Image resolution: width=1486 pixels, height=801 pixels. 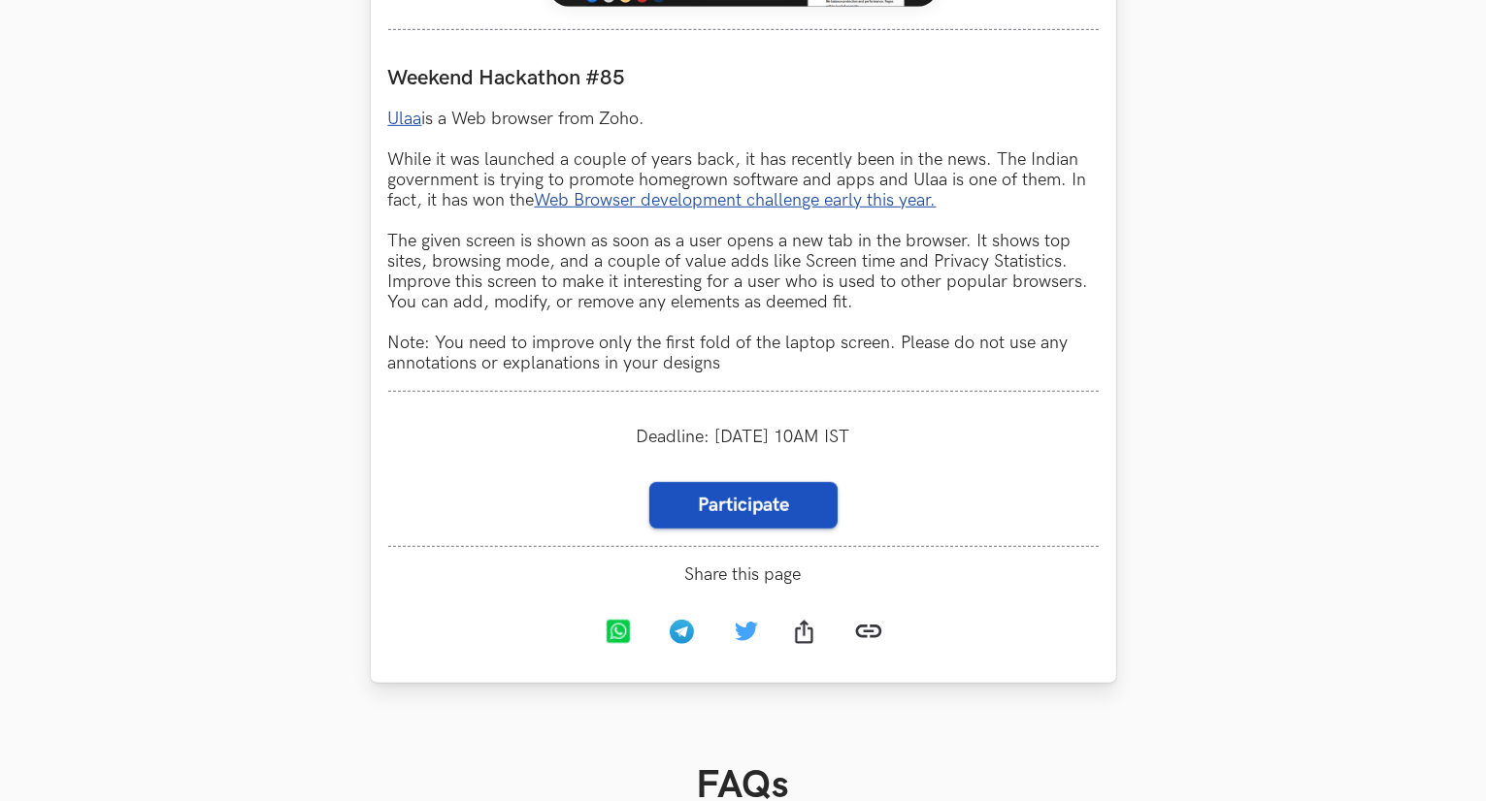 I want to click on a: Ulaa, so click(x=405, y=118).